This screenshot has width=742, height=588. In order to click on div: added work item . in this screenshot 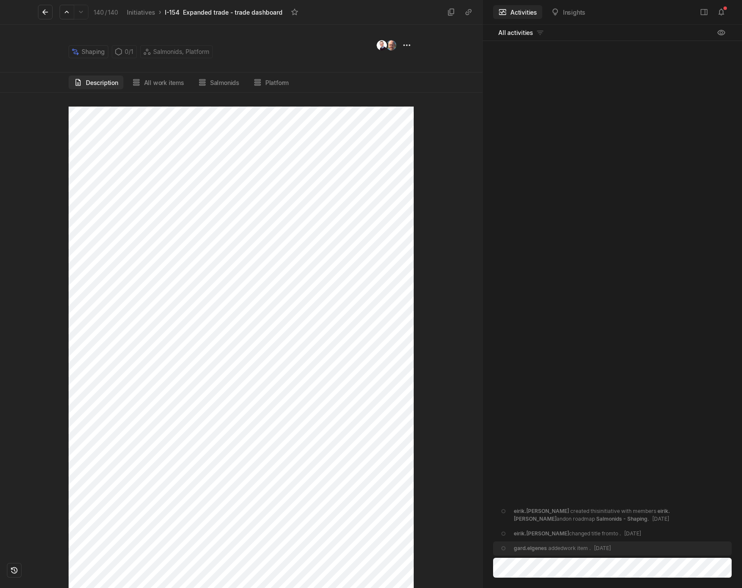, I will do `click(562, 548)`.